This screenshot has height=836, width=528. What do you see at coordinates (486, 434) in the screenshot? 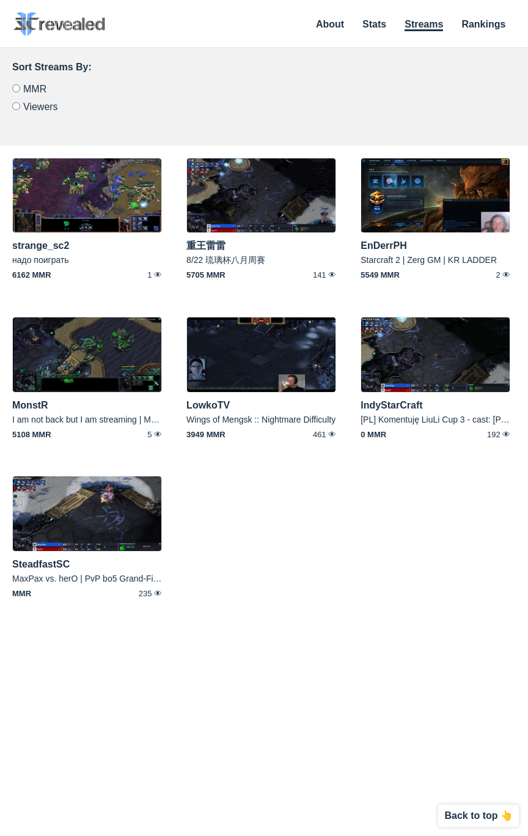
I see `span: 192 👁` at bounding box center [486, 434].